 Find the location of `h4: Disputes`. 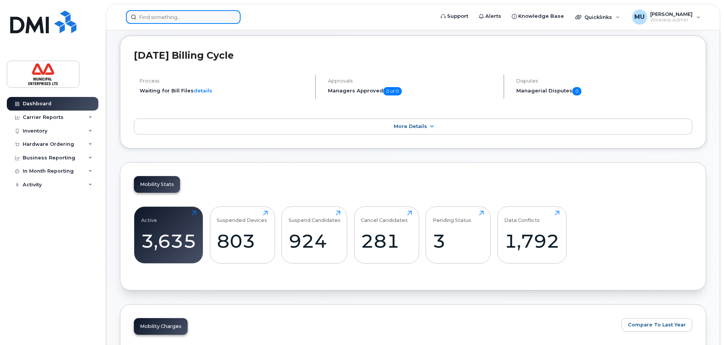

h4: Disputes is located at coordinates (604, 81).